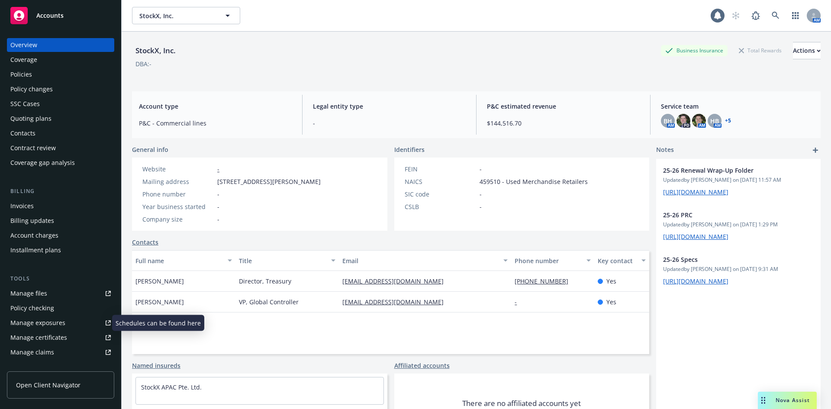 This screenshot has height=409, width=831. I want to click on div: Billing, so click(61, 191).